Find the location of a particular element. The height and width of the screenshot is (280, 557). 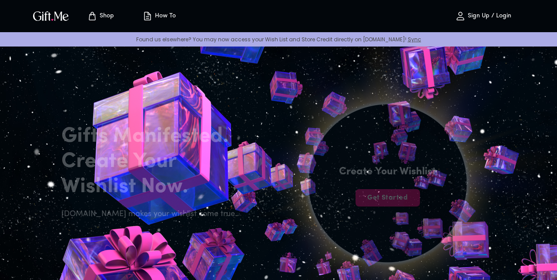

h2: Create Your is located at coordinates (152, 162).